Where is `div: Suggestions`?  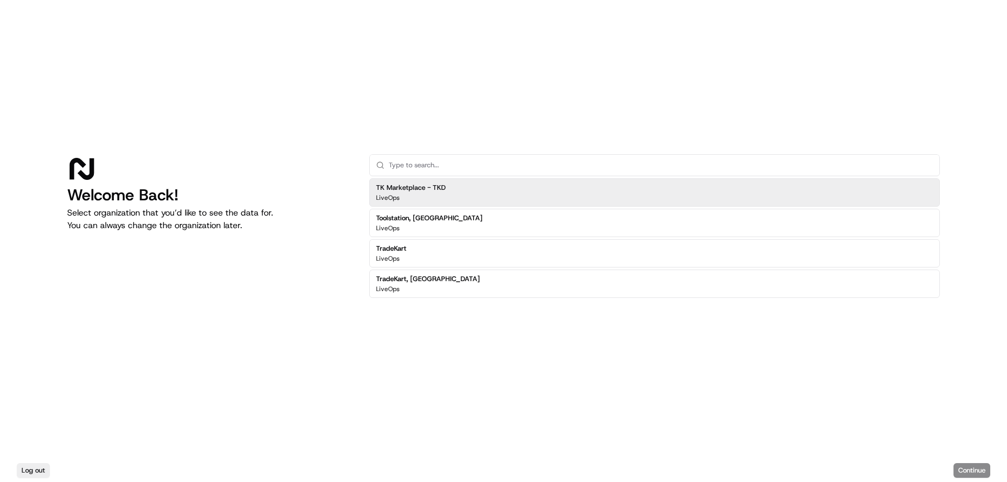
div: Suggestions is located at coordinates (655, 238).